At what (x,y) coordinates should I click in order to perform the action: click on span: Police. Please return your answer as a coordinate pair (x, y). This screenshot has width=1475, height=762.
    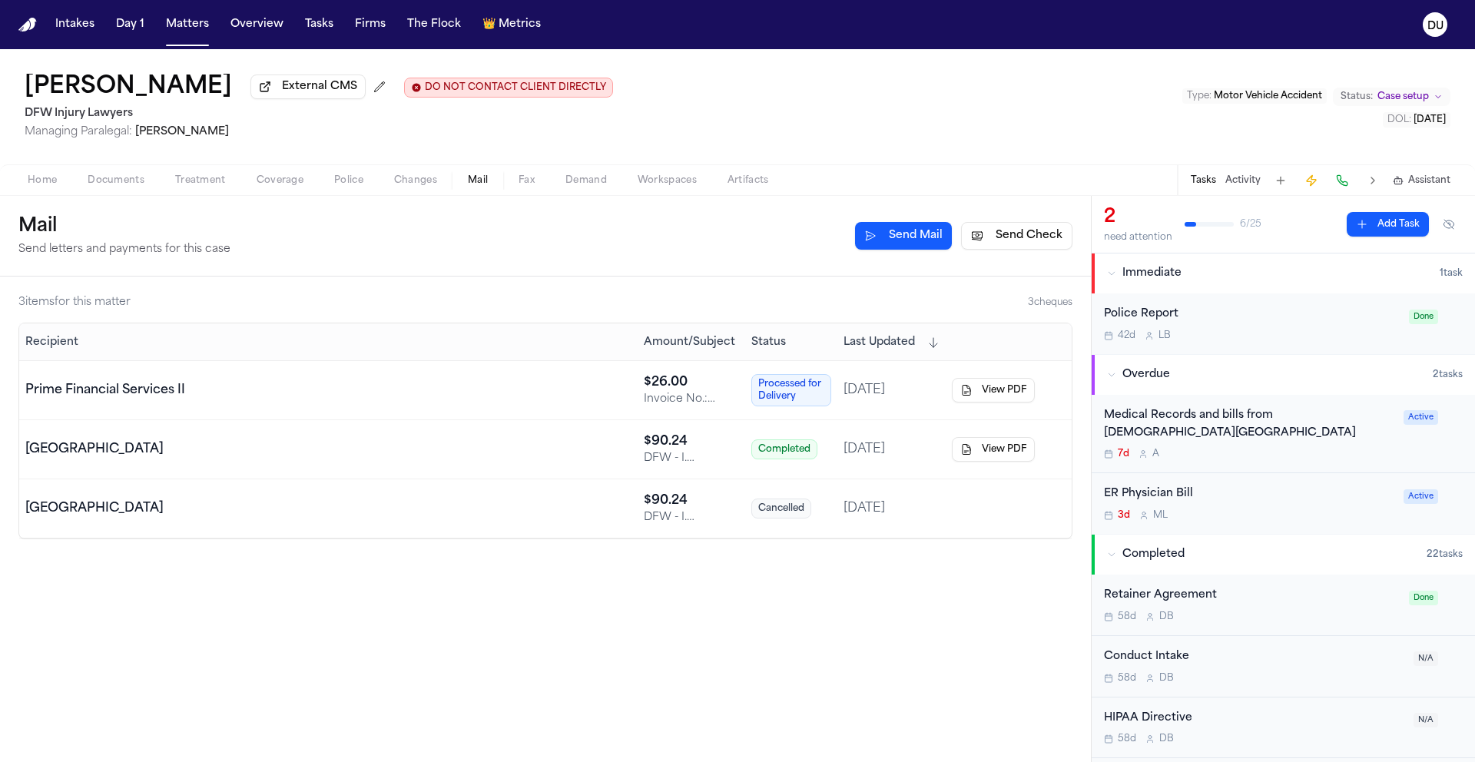
    Looking at the image, I should click on (349, 181).